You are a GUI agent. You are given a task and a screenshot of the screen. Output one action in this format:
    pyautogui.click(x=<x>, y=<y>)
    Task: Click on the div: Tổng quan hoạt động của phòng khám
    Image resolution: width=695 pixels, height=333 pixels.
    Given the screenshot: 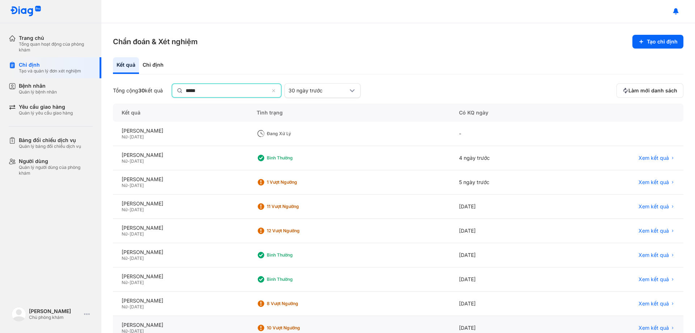 What is the action you would take?
    pyautogui.click(x=56, y=47)
    